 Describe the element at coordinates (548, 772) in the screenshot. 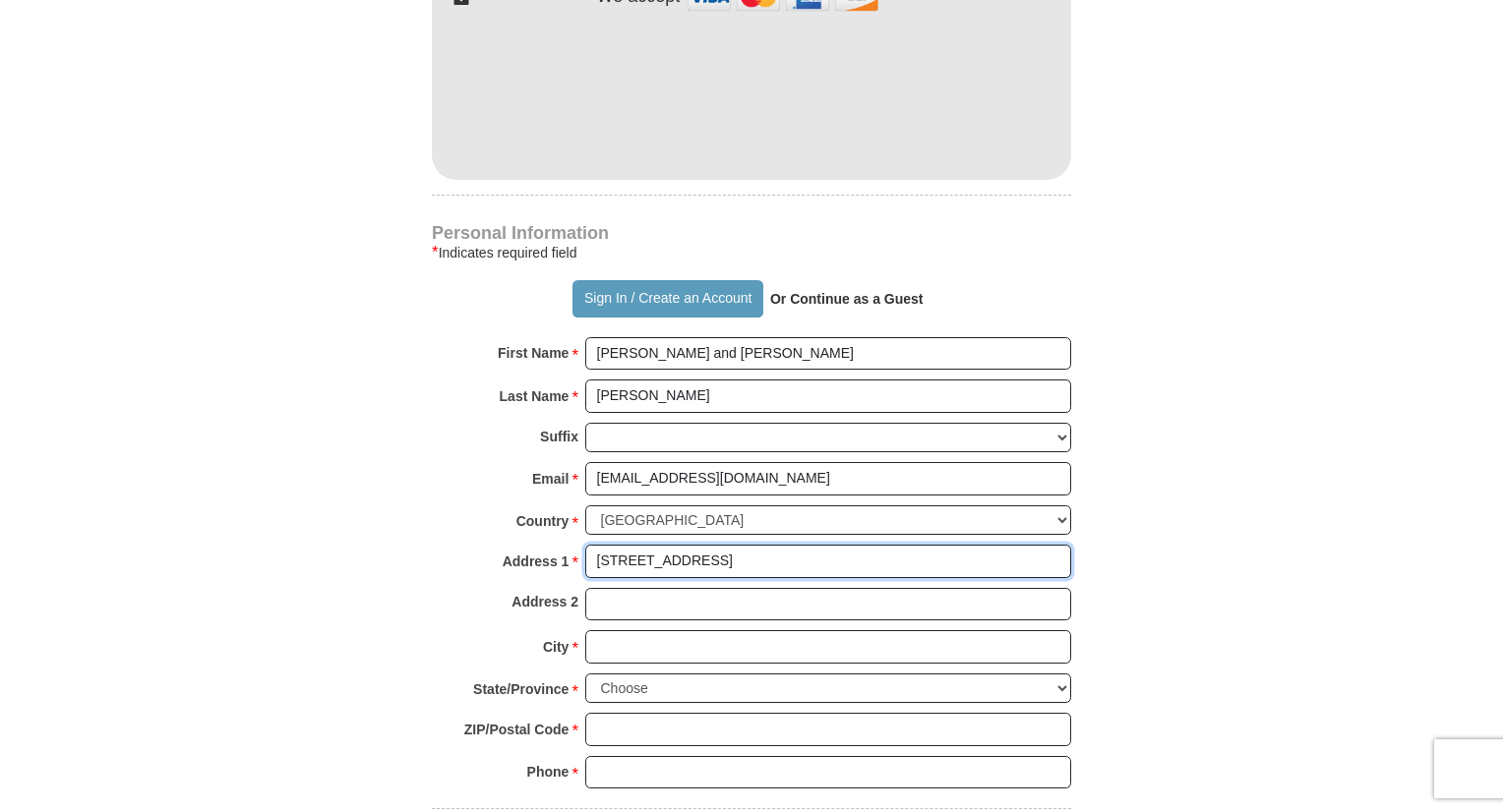

I see `strong: Phone` at that location.